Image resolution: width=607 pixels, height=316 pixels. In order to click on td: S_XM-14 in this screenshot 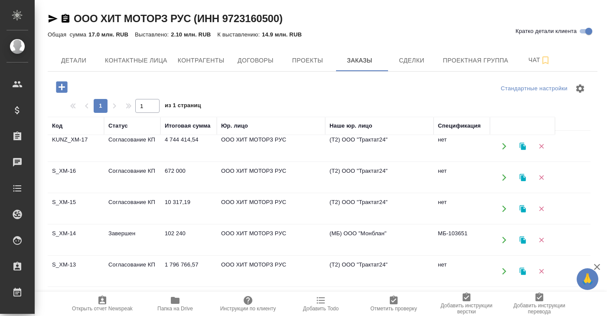, I will do `click(76, 240)`.